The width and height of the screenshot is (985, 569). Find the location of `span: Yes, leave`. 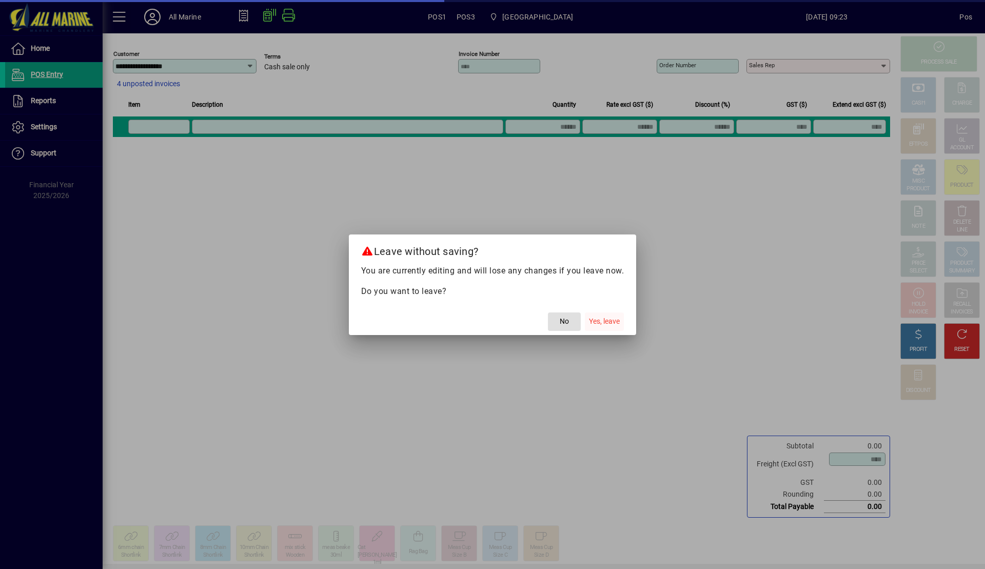

span: Yes, leave is located at coordinates (604, 321).